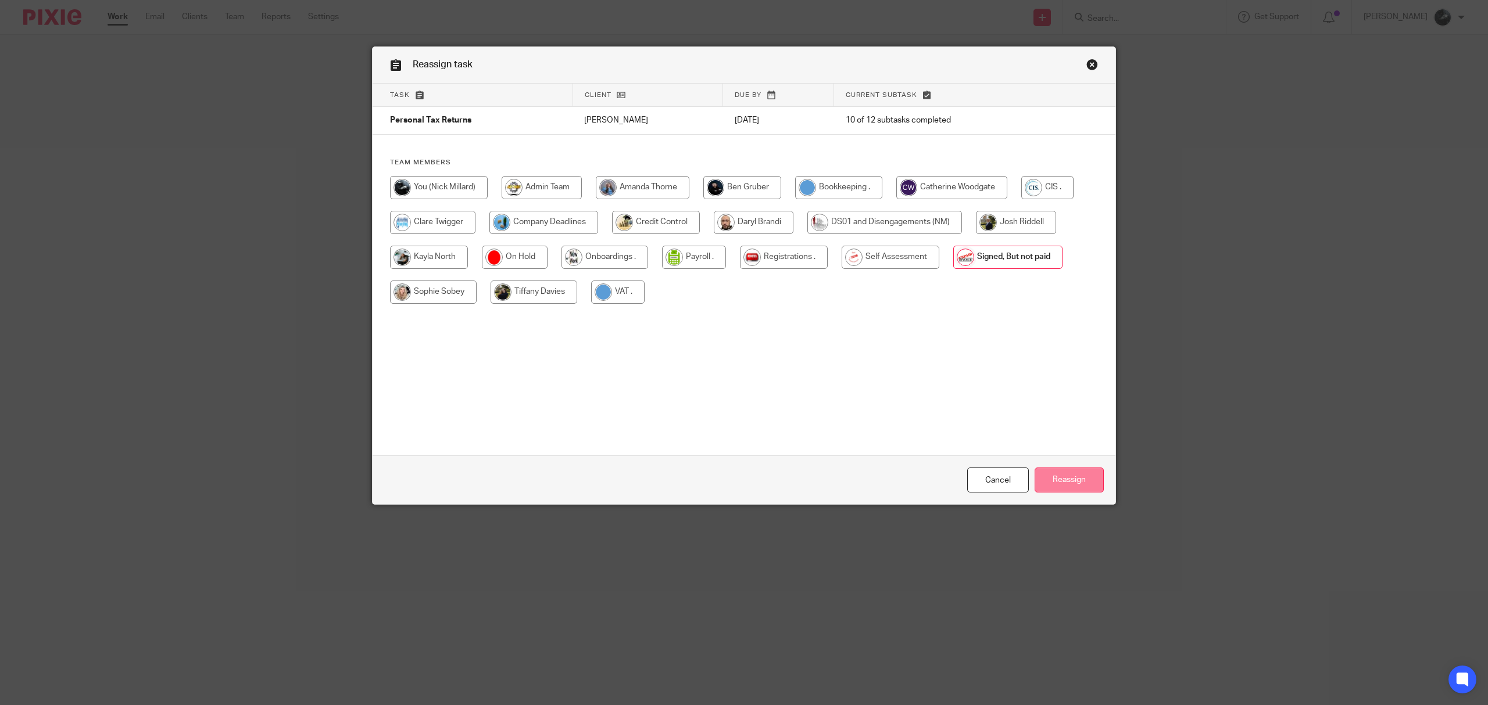  I want to click on span: Personal Tax Returns, so click(431, 121).